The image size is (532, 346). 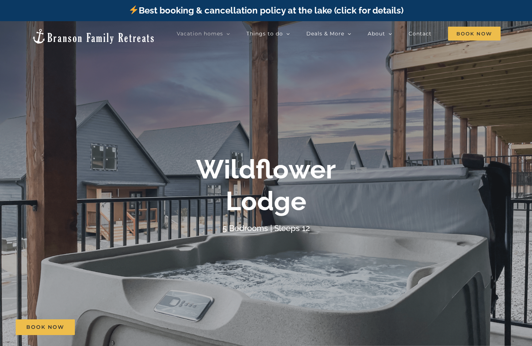 I want to click on b: Wildflower Lodge, so click(x=266, y=185).